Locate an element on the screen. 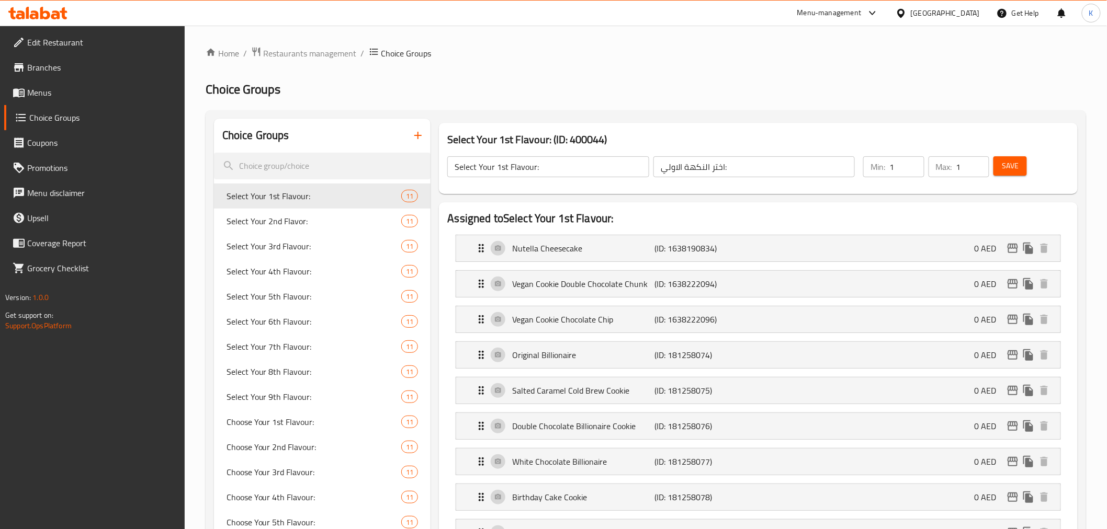  button: Save is located at coordinates (1010, 166).